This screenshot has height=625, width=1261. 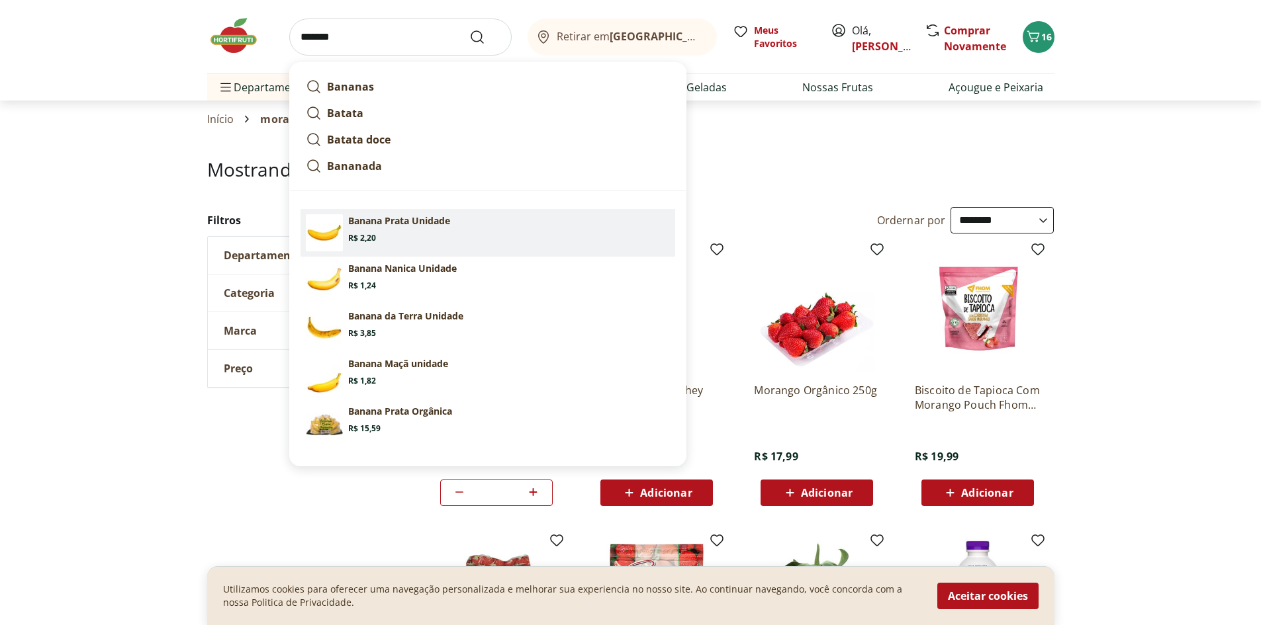 What do you see at coordinates (324, 233) in the screenshot?
I see `img: Banana Prata Unidade` at bounding box center [324, 233].